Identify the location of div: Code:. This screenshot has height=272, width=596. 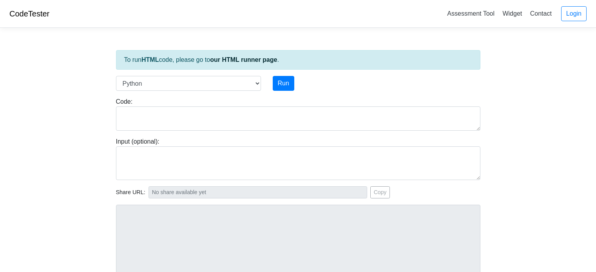
(298, 114).